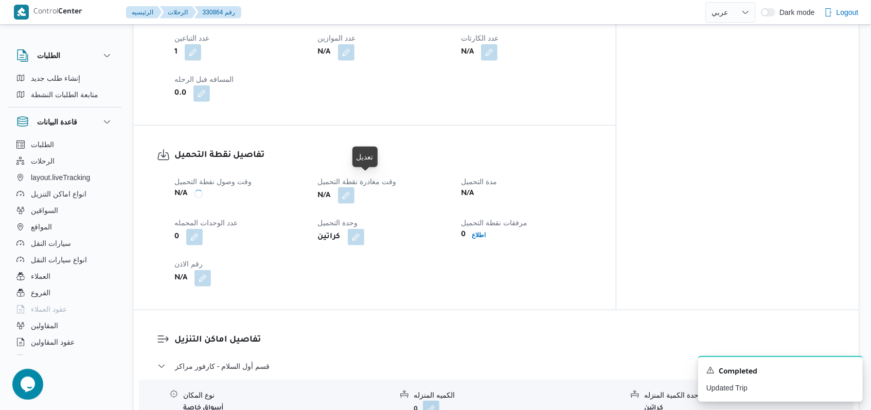  What do you see at coordinates (65, 359) in the screenshot?
I see `button: اجهزة التليفون` at bounding box center [65, 359].